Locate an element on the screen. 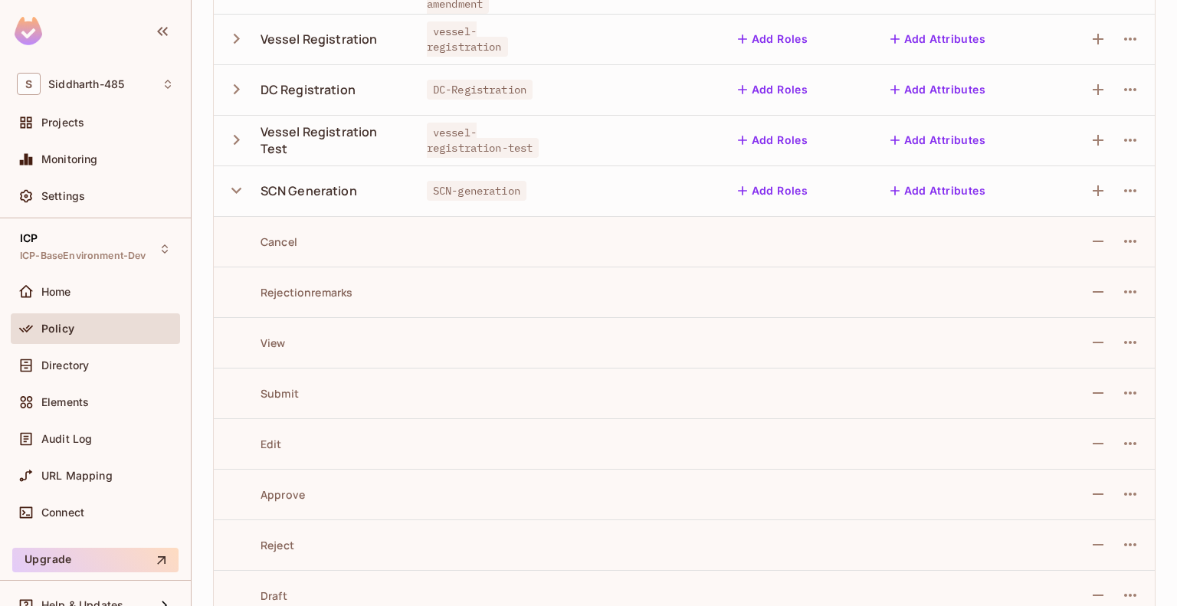 The image size is (1177, 606). div: View is located at coordinates (256, 343).